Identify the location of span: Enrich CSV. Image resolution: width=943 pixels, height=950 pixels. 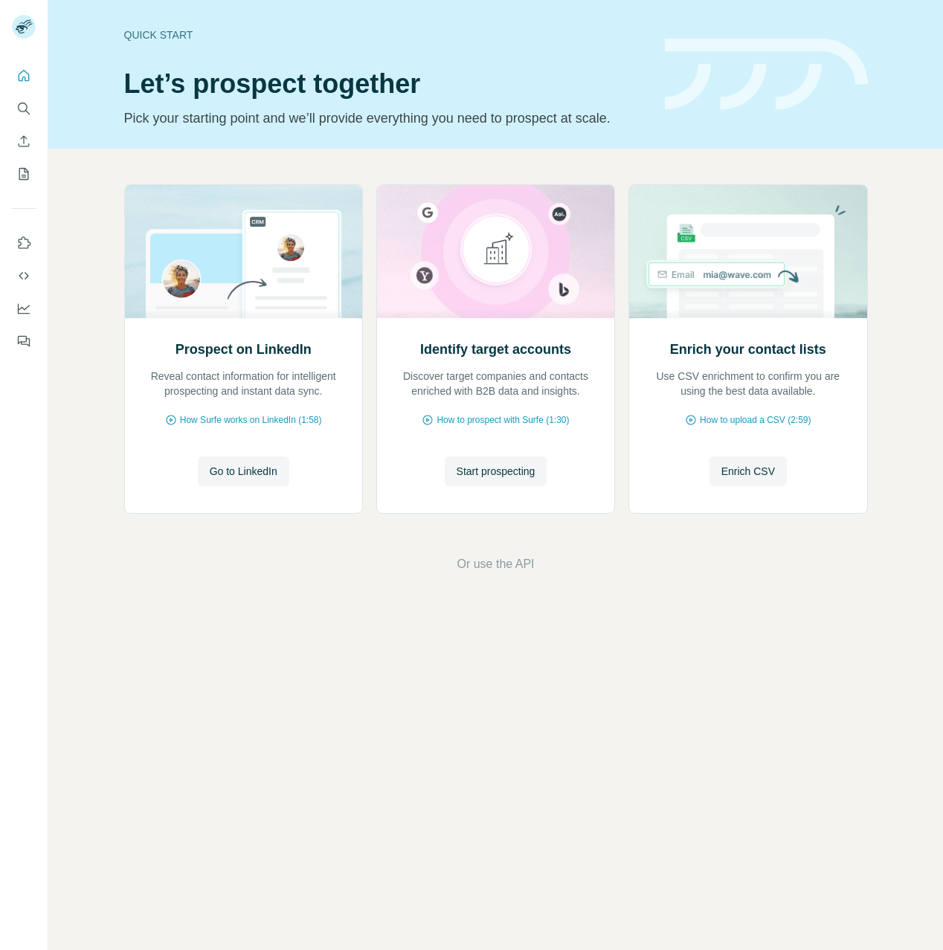
(748, 471).